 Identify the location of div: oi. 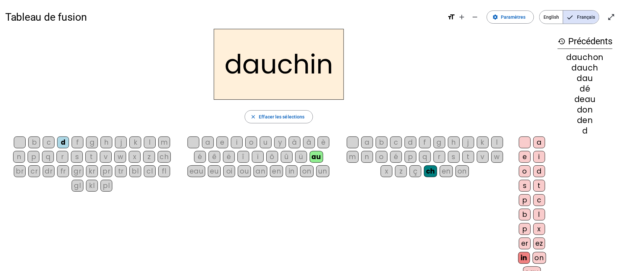
(229, 171).